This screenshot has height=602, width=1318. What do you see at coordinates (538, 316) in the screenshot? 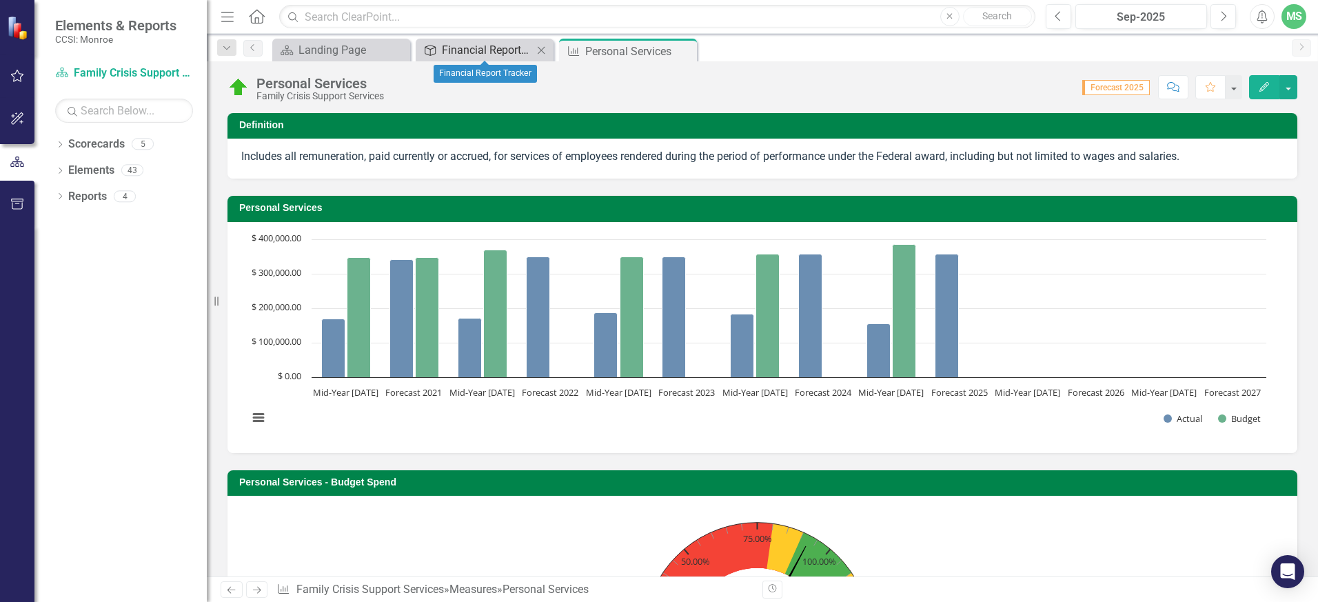
I see `path: Forecast 2022, 349,718. Actual.` at bounding box center [538, 316].